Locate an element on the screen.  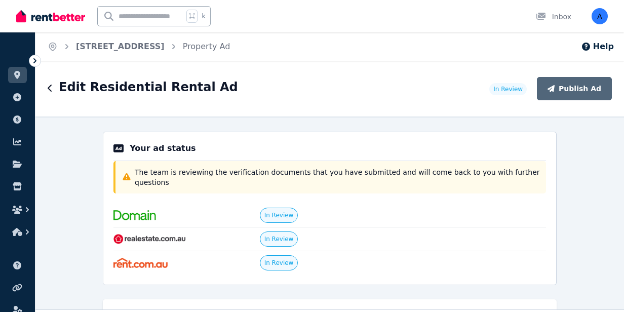
p: Your ad status is located at coordinates (163, 148).